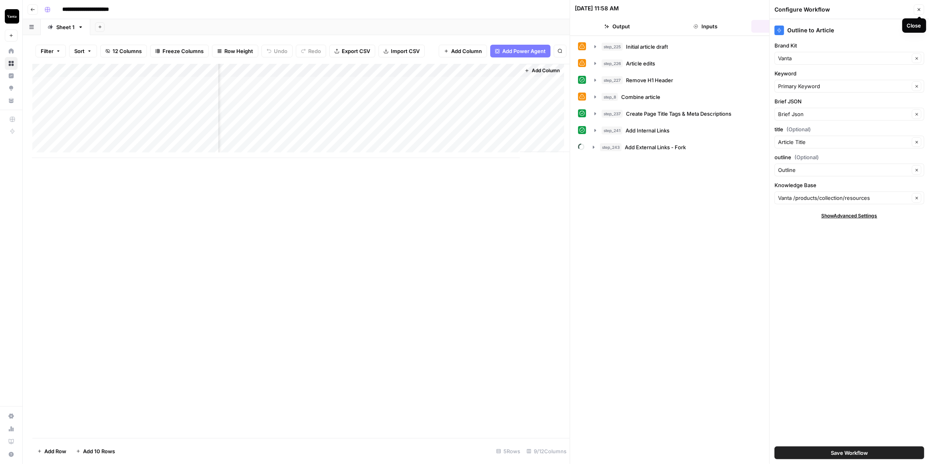 This screenshot has height=464, width=929. I want to click on span: Add External Links - Fork, so click(655, 147).